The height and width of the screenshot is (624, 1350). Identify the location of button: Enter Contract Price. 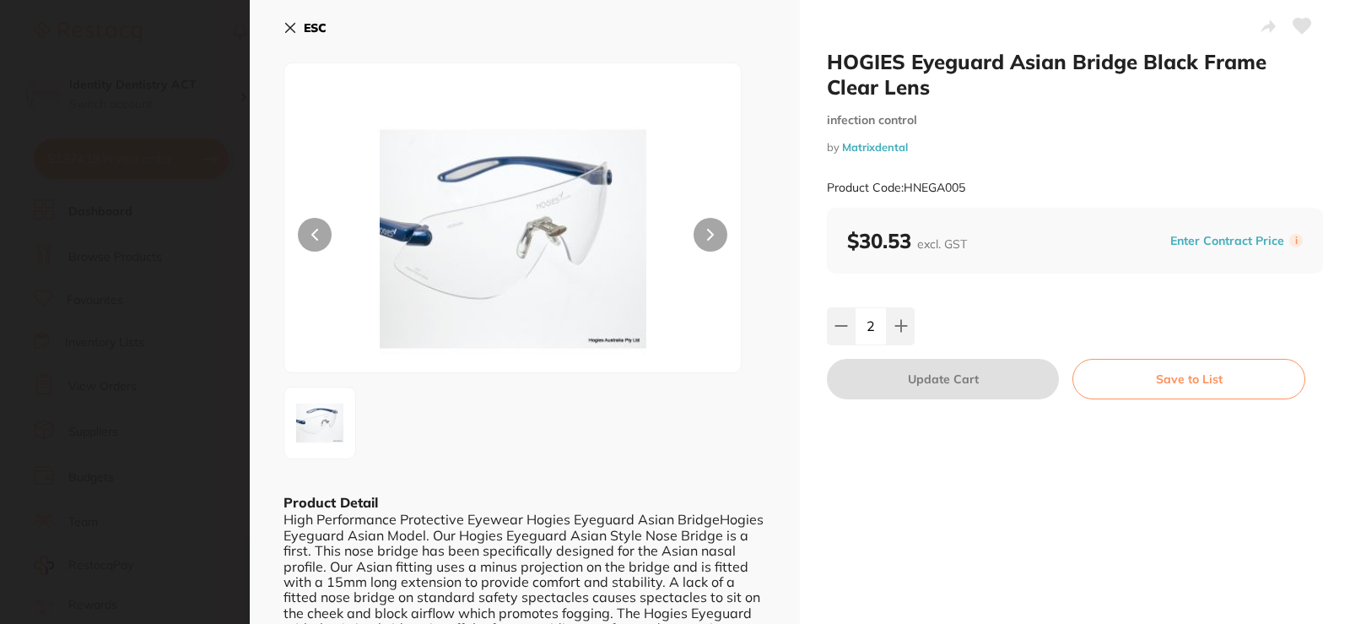
(1227, 241).